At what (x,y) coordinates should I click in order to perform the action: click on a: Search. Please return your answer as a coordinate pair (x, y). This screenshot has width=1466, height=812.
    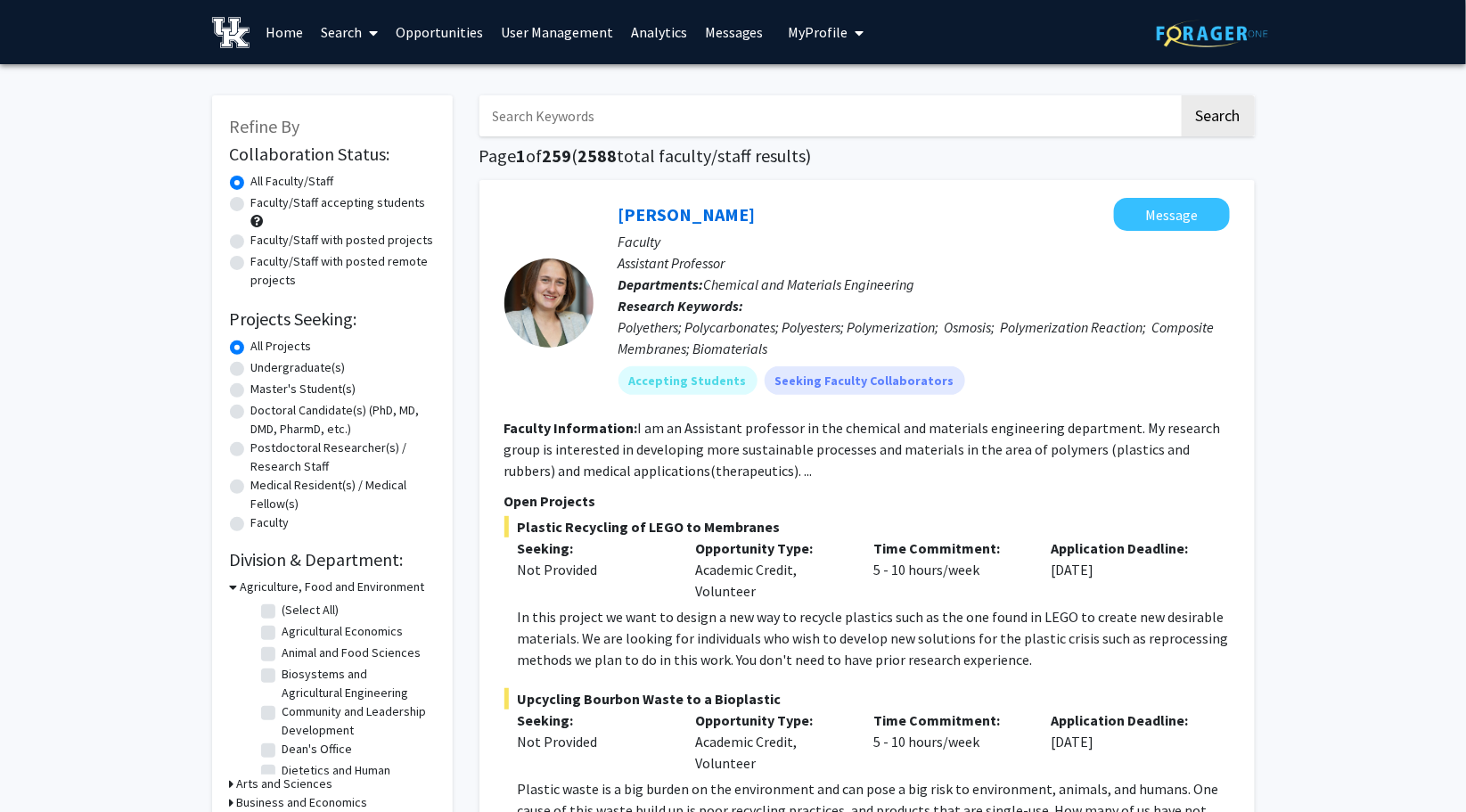
    Looking at the image, I should click on (350, 32).